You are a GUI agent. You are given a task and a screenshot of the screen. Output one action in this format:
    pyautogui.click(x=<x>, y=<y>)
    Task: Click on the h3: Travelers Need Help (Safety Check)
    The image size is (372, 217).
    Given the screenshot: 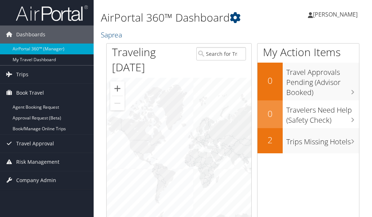 What is the action you would take?
    pyautogui.click(x=323, y=113)
    